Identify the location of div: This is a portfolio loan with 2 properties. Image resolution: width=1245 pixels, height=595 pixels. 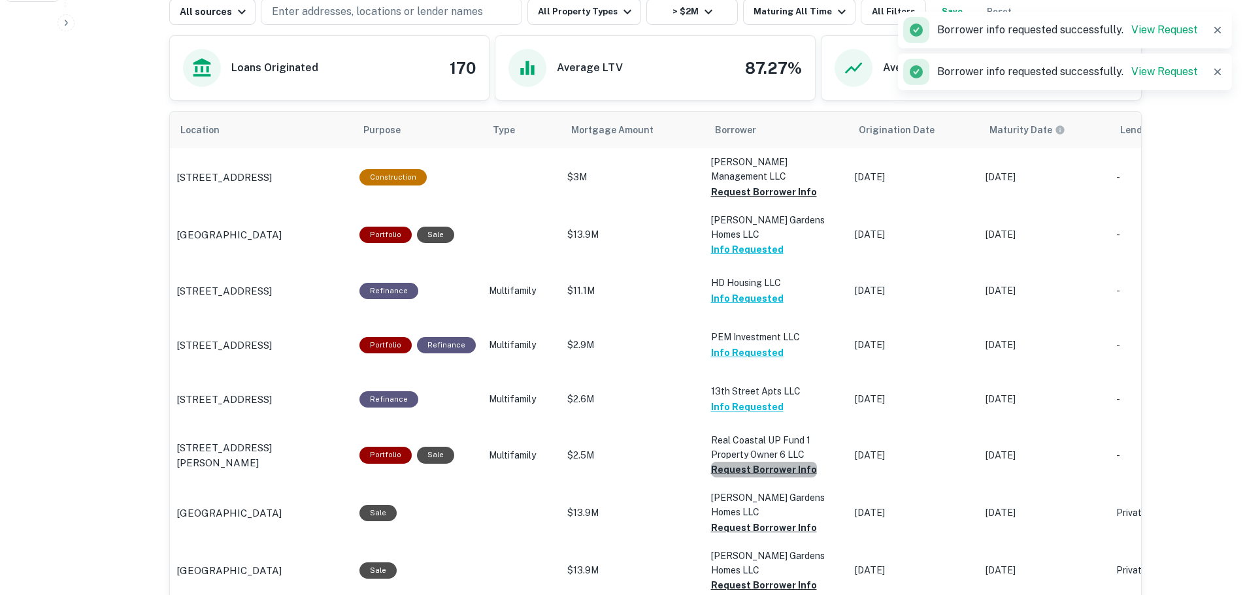
(386, 345).